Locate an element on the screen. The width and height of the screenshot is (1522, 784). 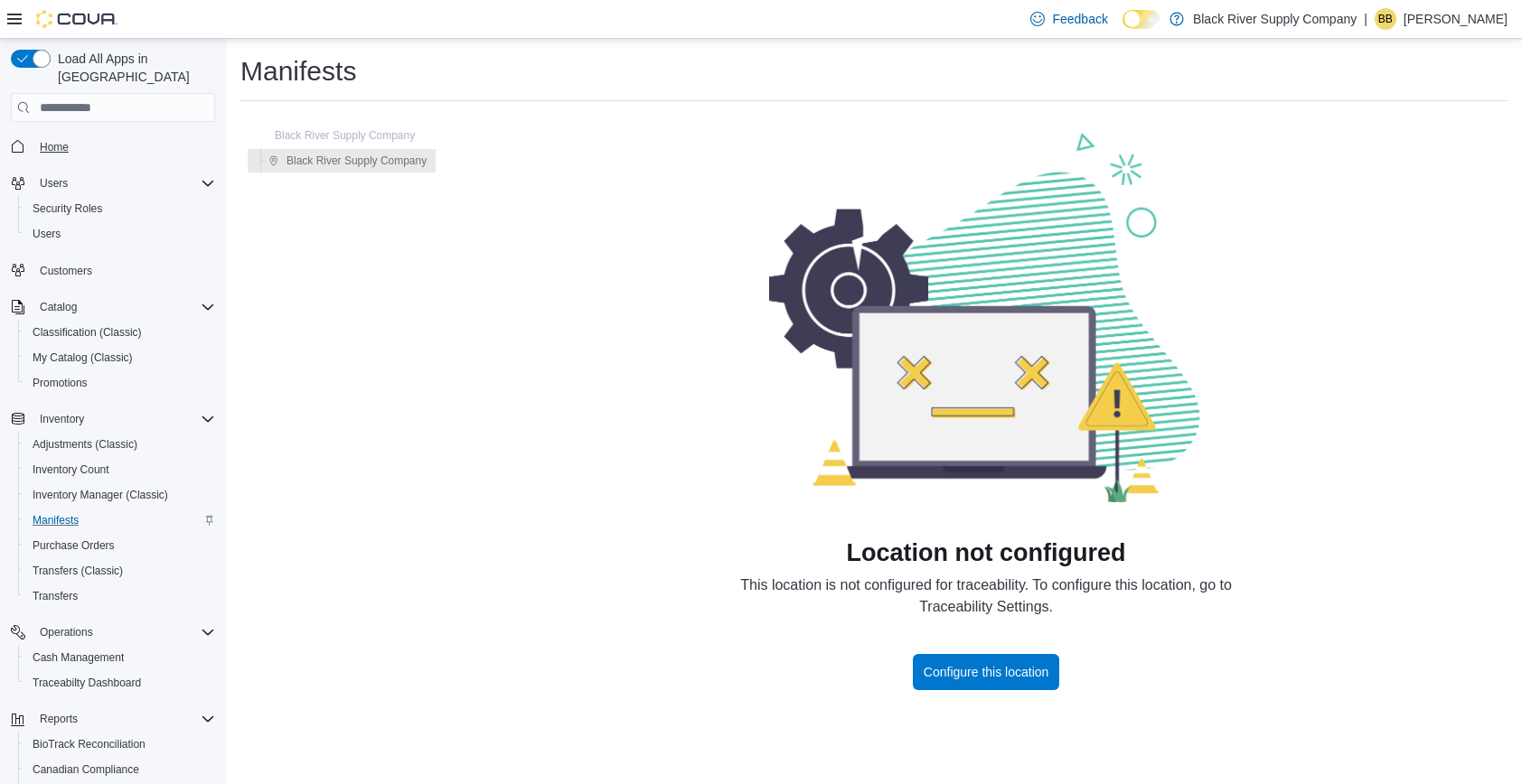
button: Manifests is located at coordinates (121, 520).